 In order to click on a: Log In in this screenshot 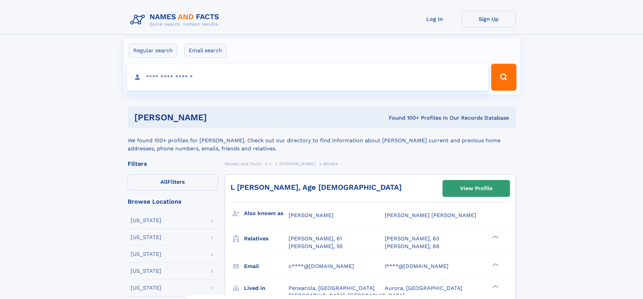, I will do `click(435, 19)`.